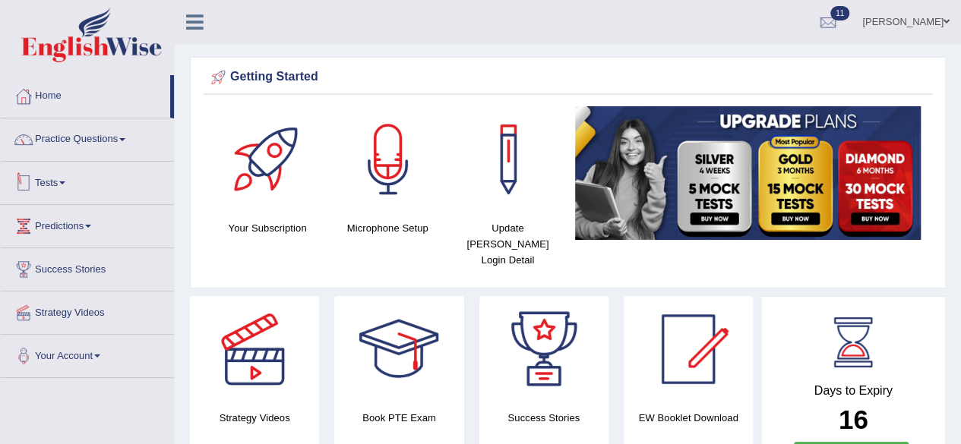 This screenshot has width=961, height=444. What do you see at coordinates (267, 228) in the screenshot?
I see `h4: Your Subscription` at bounding box center [267, 228].